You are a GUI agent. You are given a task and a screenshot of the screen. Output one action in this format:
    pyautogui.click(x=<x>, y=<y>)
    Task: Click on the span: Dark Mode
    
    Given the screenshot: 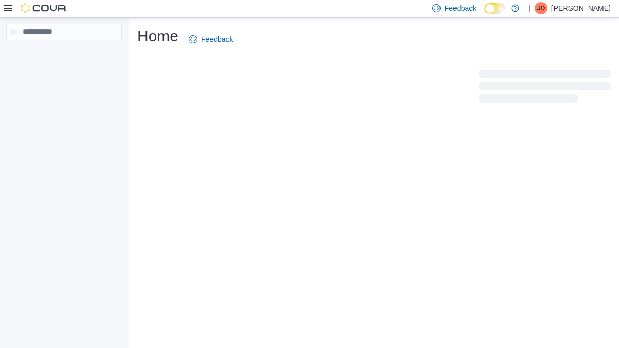 What is the action you would take?
    pyautogui.click(x=485, y=14)
    